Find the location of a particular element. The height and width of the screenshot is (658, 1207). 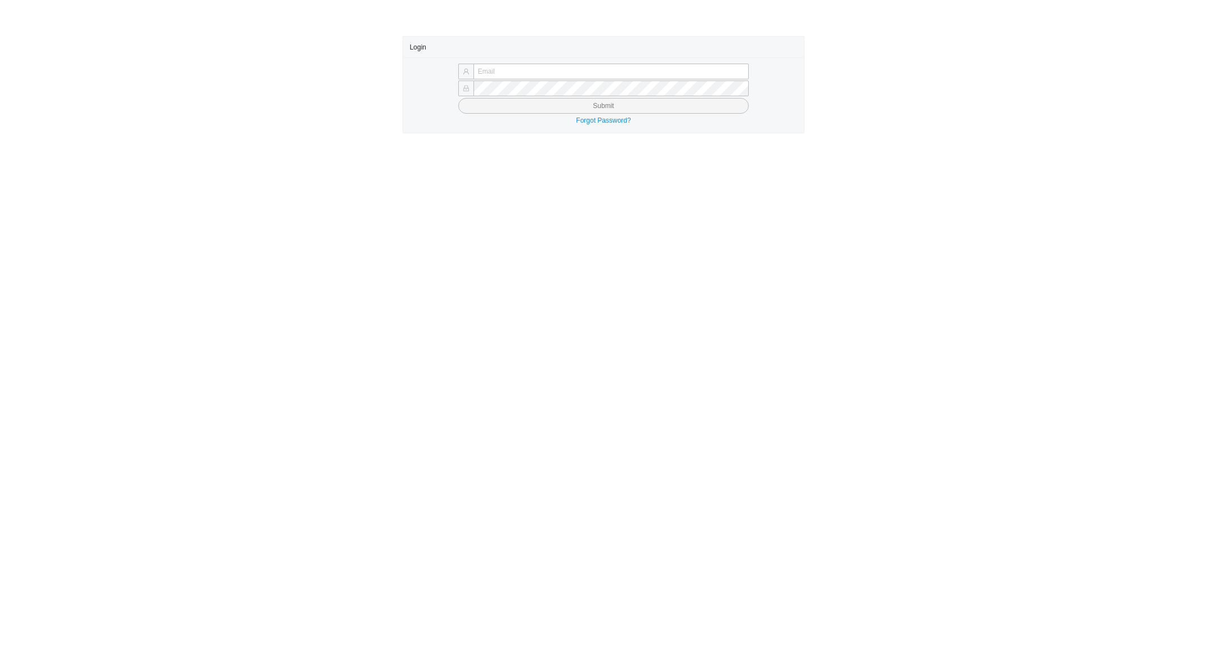

span: user is located at coordinates (466, 72).